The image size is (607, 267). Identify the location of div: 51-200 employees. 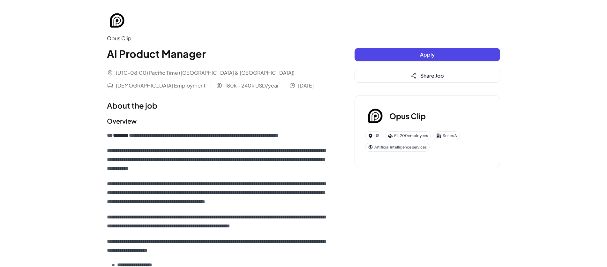
(408, 136).